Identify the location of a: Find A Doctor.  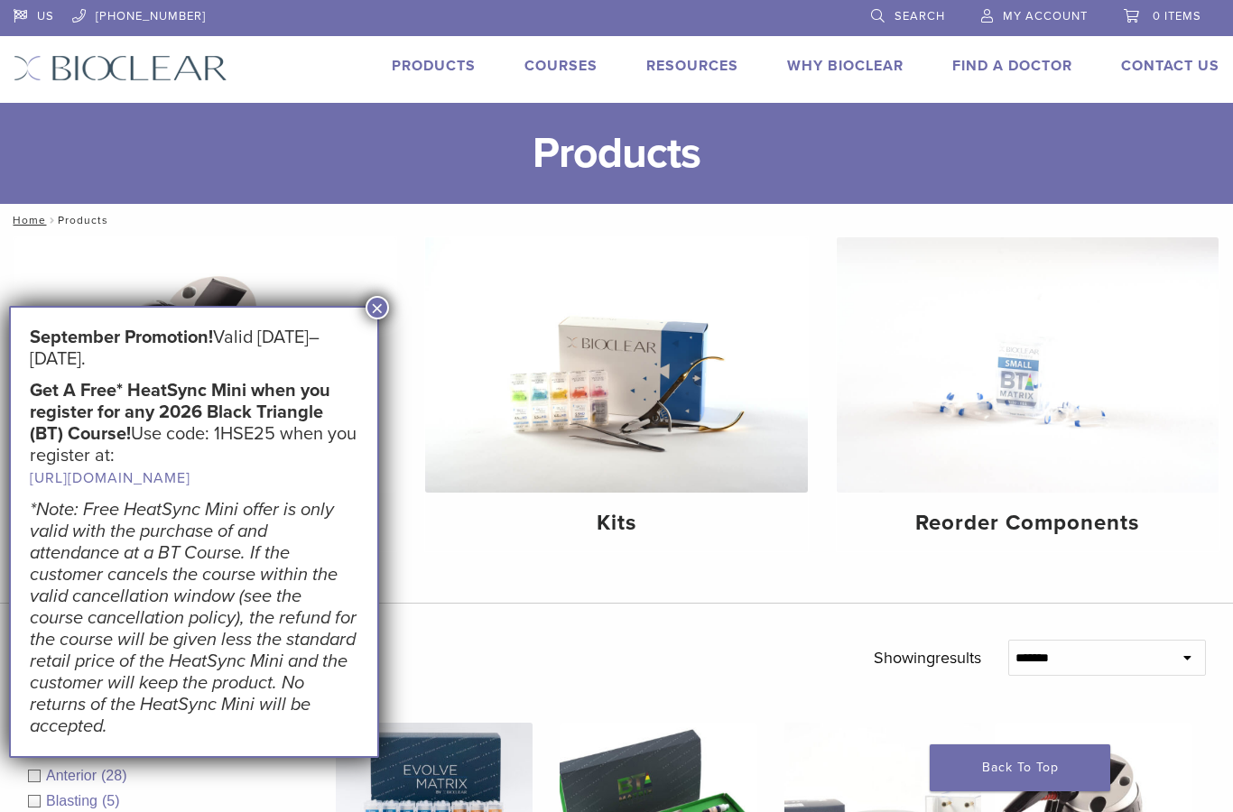
(1012, 66).